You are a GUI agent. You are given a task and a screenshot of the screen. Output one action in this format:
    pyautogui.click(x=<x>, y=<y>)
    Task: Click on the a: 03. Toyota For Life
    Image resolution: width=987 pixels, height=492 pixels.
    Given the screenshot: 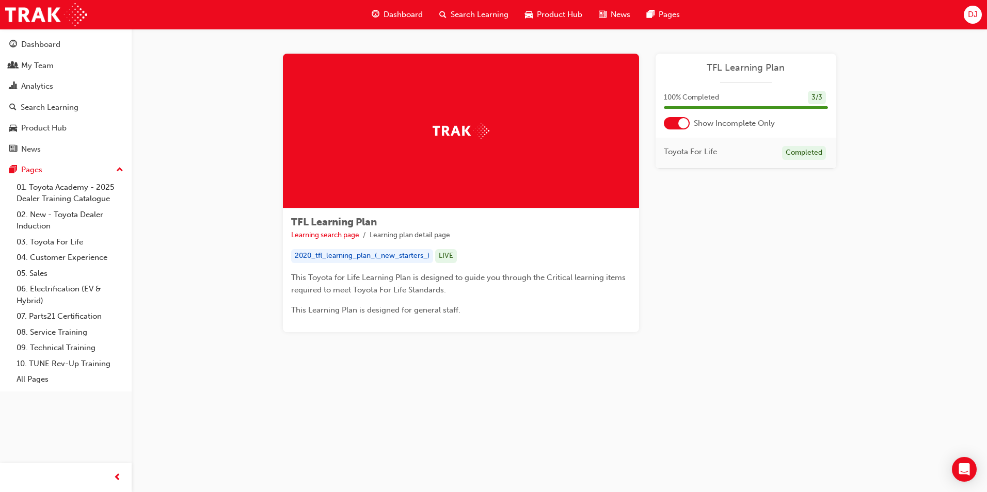 What is the action you would take?
    pyautogui.click(x=70, y=242)
    